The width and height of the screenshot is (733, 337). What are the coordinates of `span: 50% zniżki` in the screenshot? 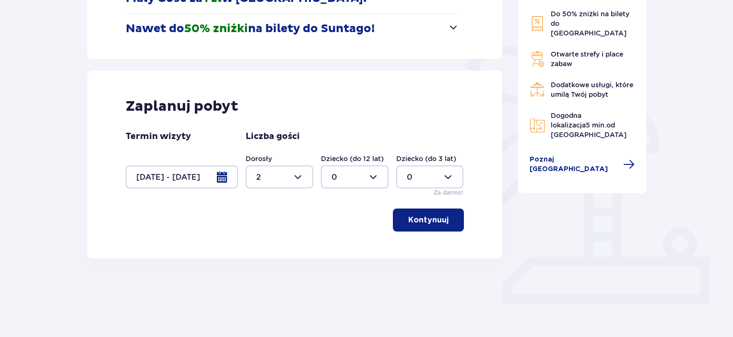 It's located at (216, 29).